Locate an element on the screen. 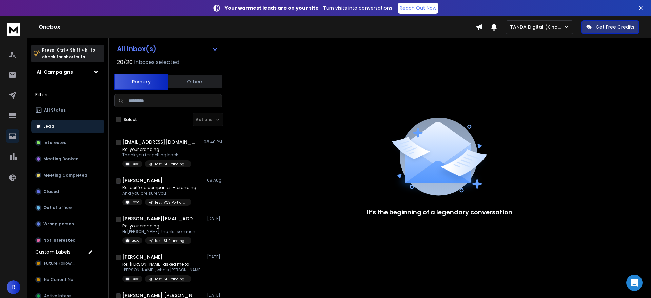 The image size is (651, 298). span: R is located at coordinates (14, 287).